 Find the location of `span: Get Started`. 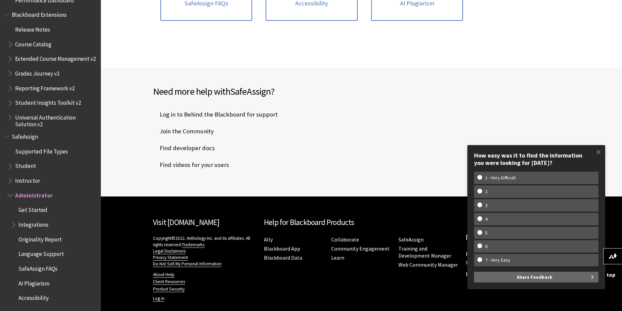

span: Get Started is located at coordinates (33, 209).